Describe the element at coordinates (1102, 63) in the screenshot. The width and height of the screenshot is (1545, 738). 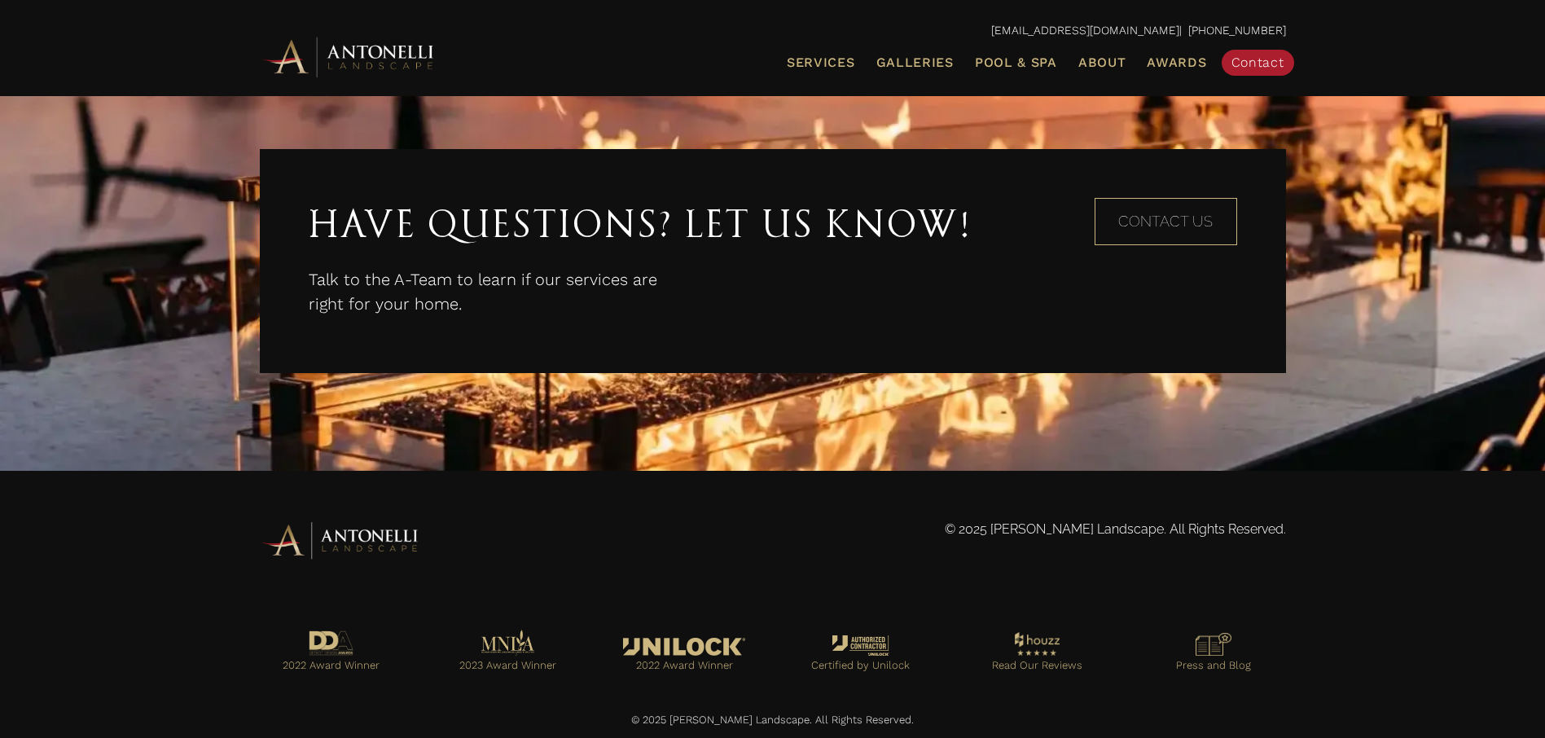
I see `span: About` at that location.